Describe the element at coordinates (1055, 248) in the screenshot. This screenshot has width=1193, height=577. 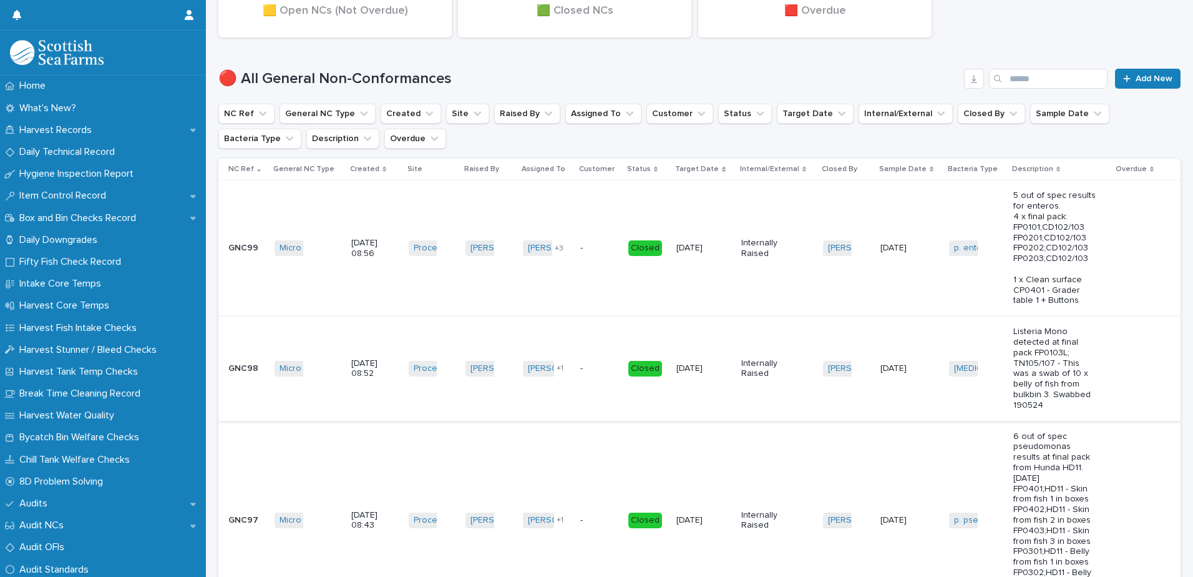
I see `p: 5 out of spec results for enteros. 4 x final pack: FP0101;CD102/103 FP0201;CD102/103 FP0202;CD102...` at that location.